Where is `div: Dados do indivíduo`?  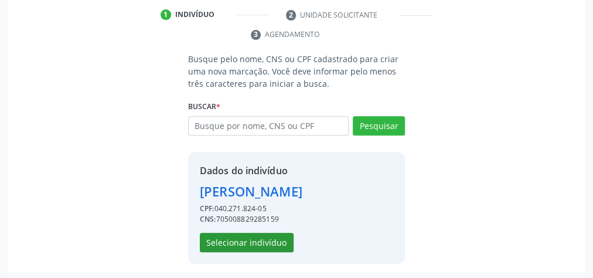
div: Dados do indivíduo is located at coordinates (251, 170).